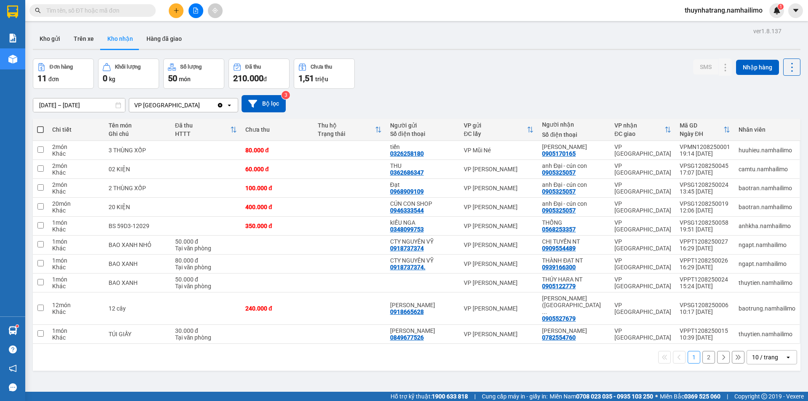  What do you see at coordinates (640, 125) in the screenshot?
I see `div: VP nhận` at bounding box center [640, 125].